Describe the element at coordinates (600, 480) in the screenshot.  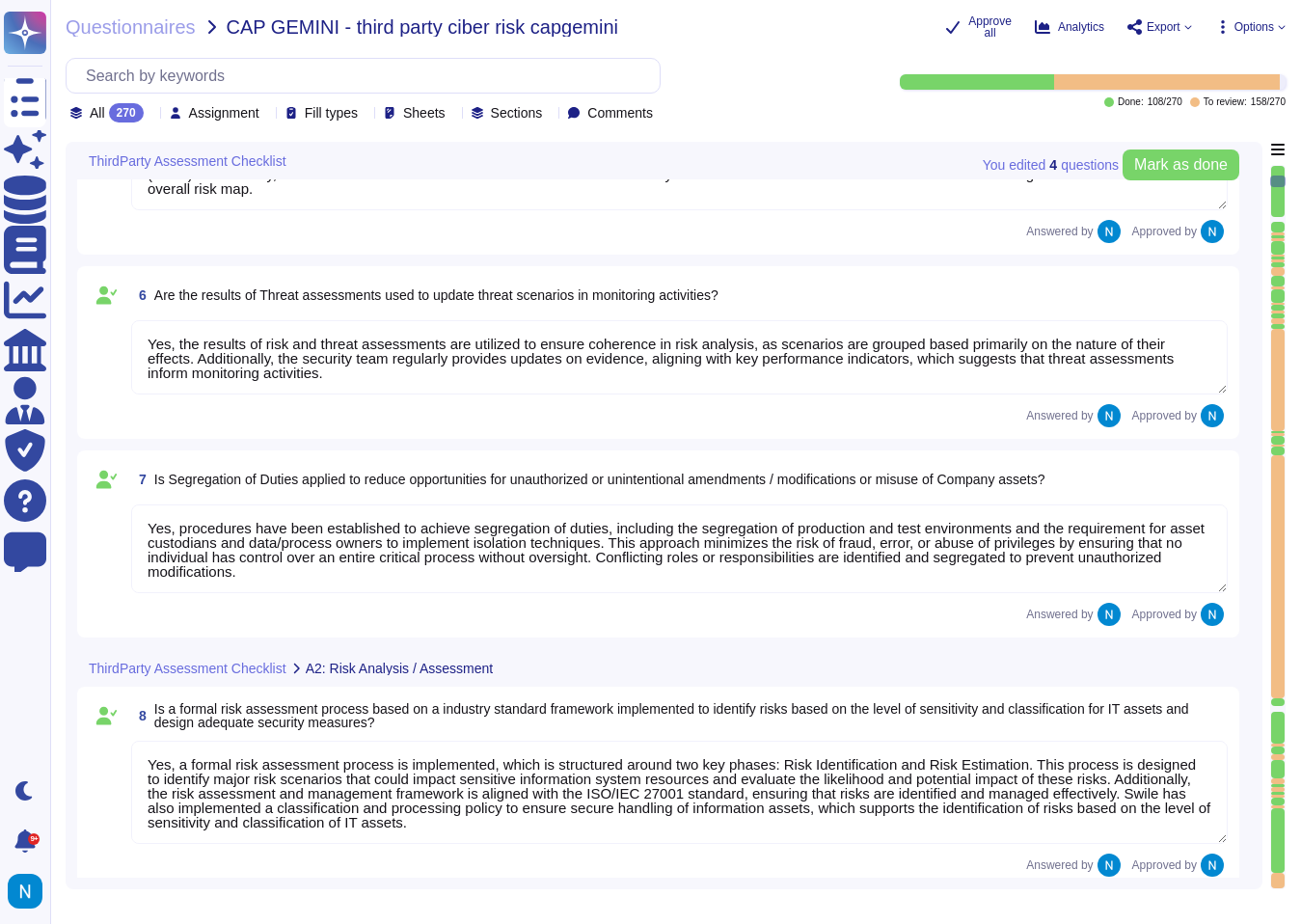
I see `span: Is Segregation of Duties applied to reduce opportunities for unauthorized or unintentional amendm...` at that location.